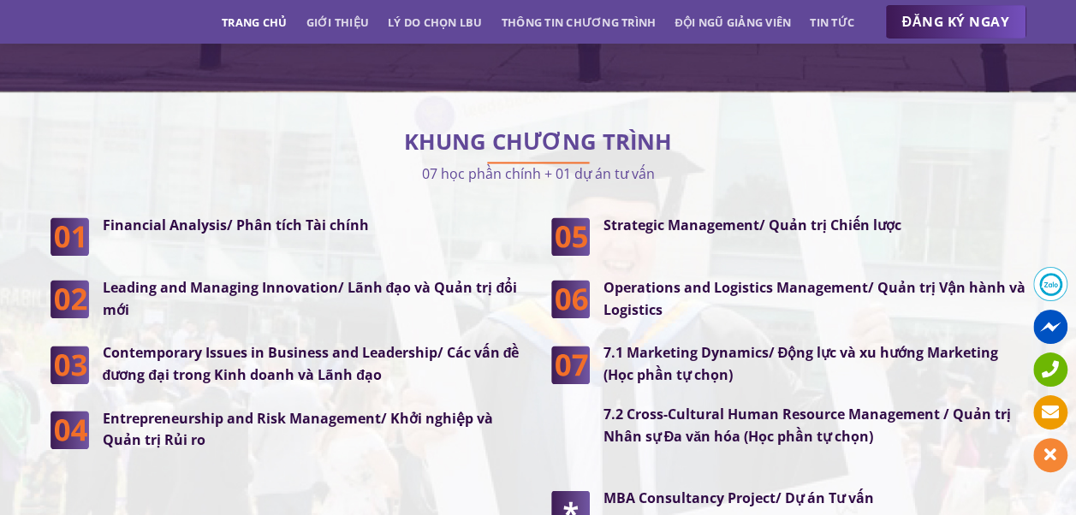  I want to click on strong: Contemporary Issues in Business and Leadership/ Các vấn đề đương đại trong Kinh doanh và Lãnh đạo, so click(311, 364).